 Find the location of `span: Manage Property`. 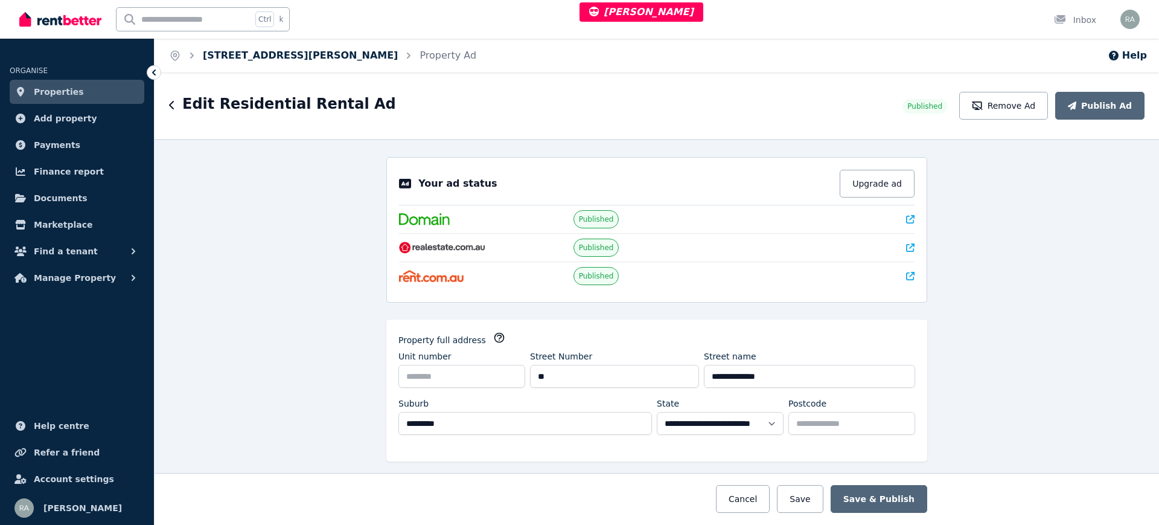

span: Manage Property is located at coordinates (75, 278).